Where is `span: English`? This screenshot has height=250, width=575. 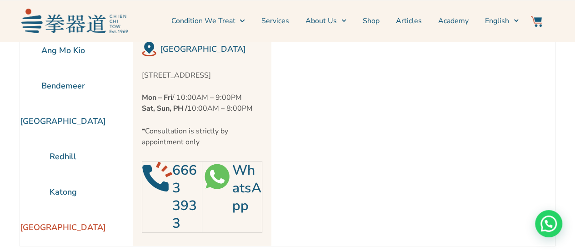
span: English is located at coordinates (497, 21).